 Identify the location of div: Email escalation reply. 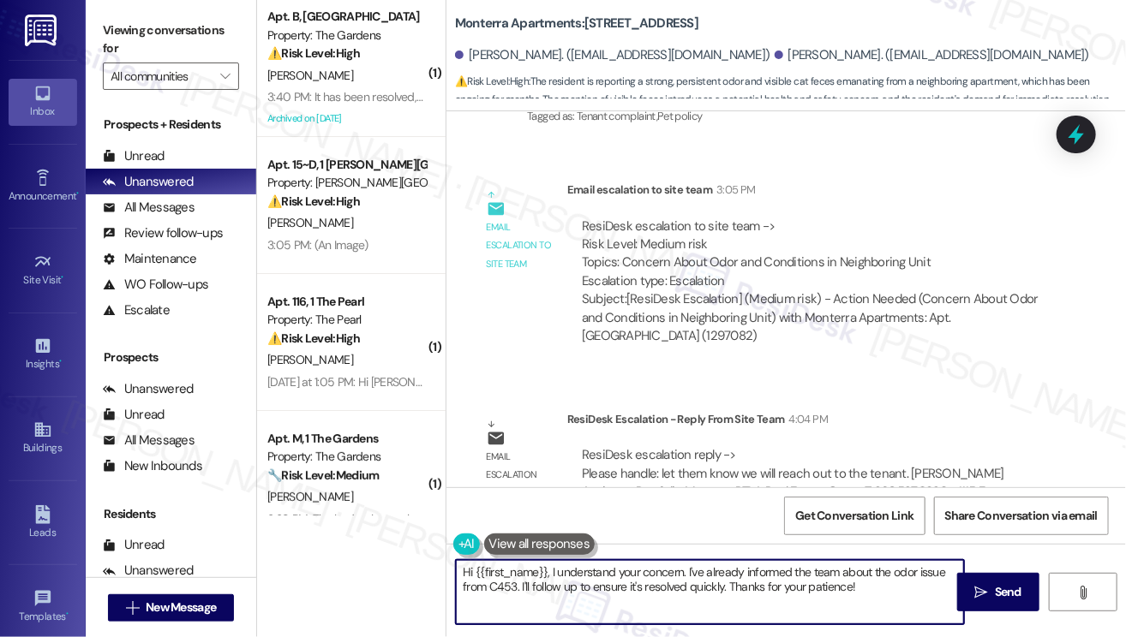
(520, 476).